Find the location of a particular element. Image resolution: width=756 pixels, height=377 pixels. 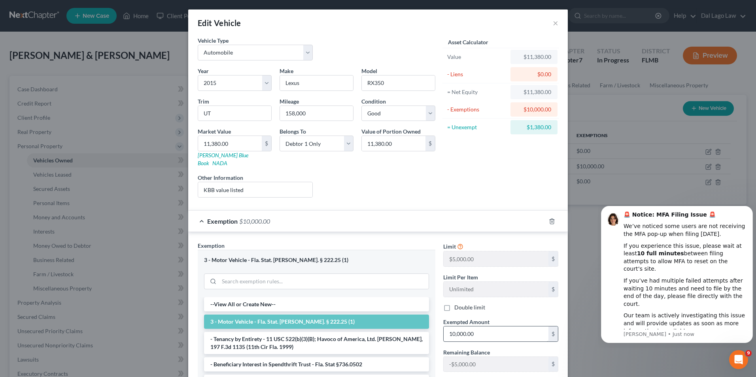

input: (optional) is located at coordinates (255, 190).